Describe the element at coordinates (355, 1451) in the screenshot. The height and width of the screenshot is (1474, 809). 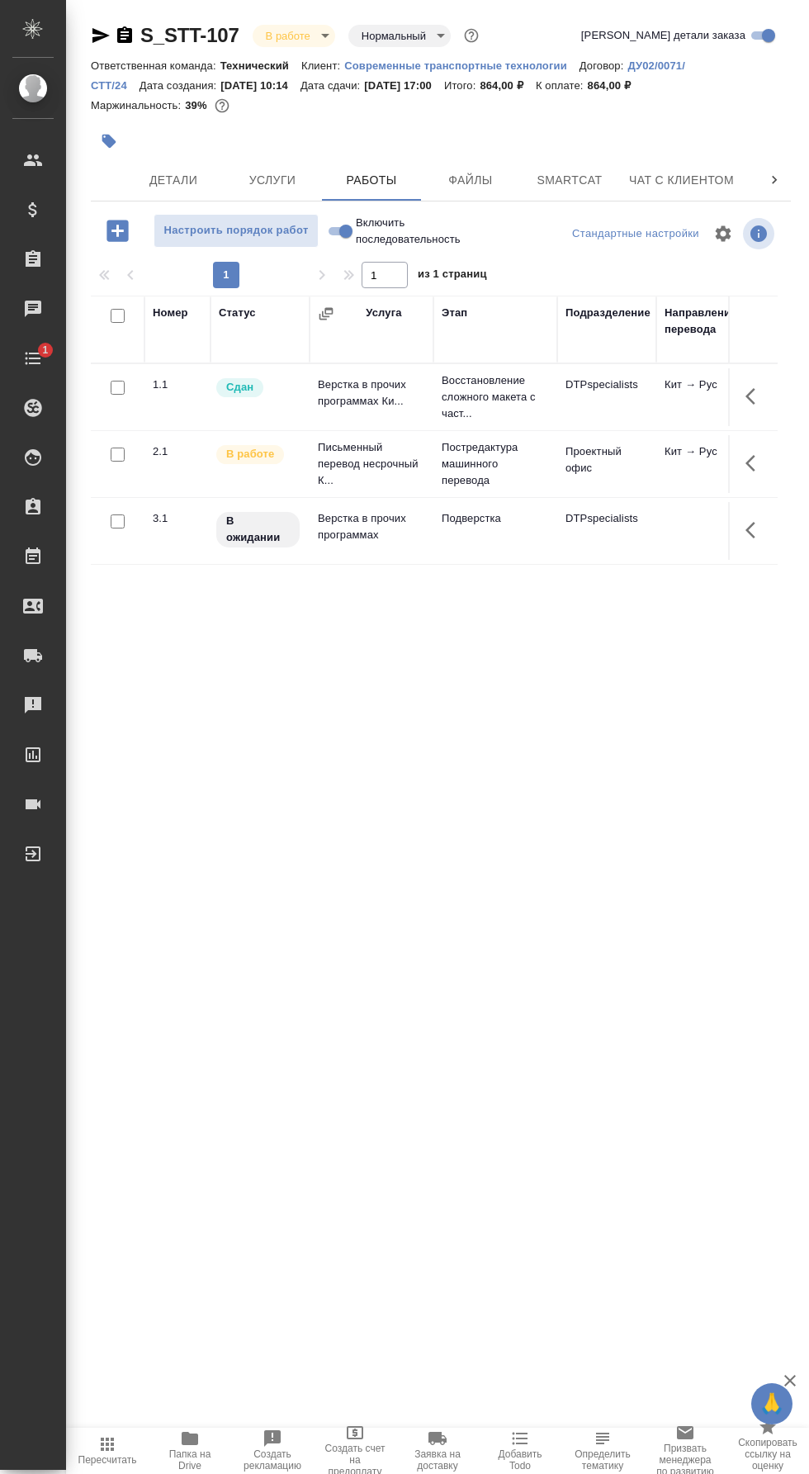
I see `button: Создать счет на предоплату` at that location.